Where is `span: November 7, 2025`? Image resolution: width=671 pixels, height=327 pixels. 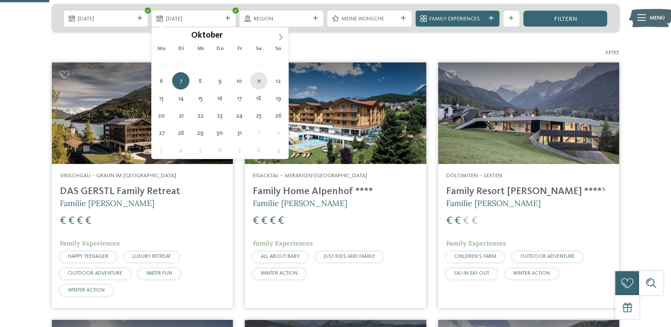 span: November 7, 2025 is located at coordinates (239, 150).